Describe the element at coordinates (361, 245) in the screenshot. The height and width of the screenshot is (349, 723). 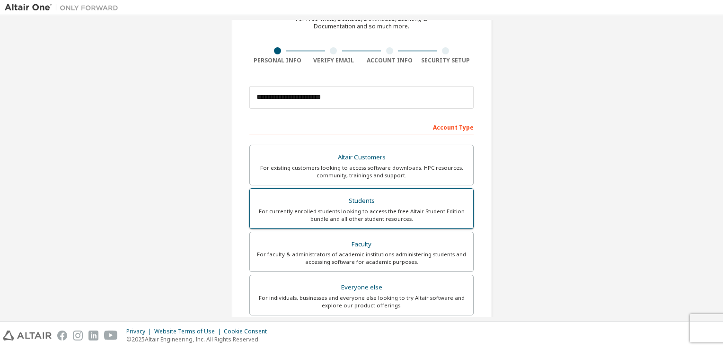
I see `div: Faculty` at that location.